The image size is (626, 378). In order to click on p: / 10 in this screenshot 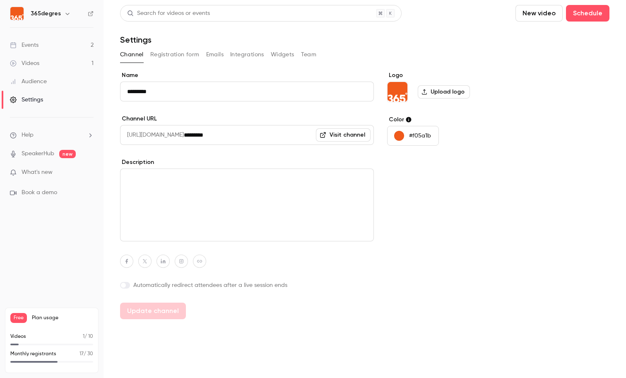, I will do `click(88, 337)`.